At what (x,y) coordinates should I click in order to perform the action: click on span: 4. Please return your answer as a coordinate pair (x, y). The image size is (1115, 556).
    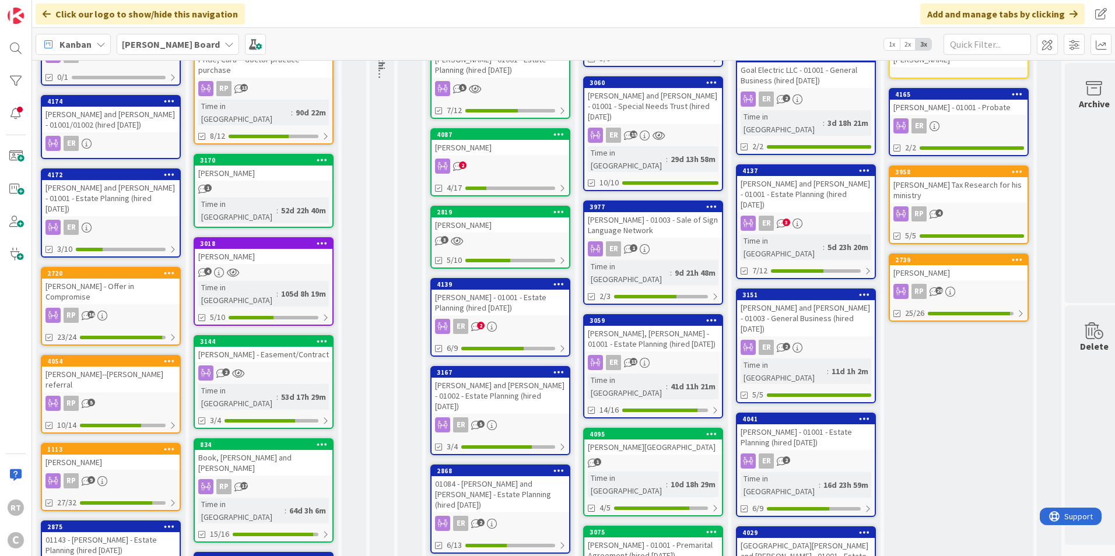
    Looking at the image, I should click on (208, 271).